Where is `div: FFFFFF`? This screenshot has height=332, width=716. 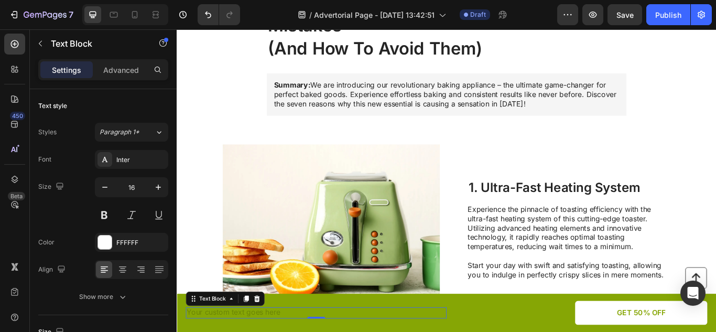
div: FFFFFF is located at coordinates (141, 243).